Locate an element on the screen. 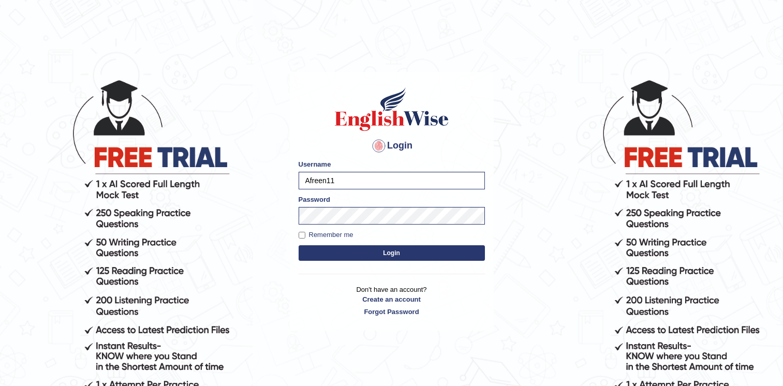 This screenshot has width=783, height=386. label: Remember me is located at coordinates (326, 235).